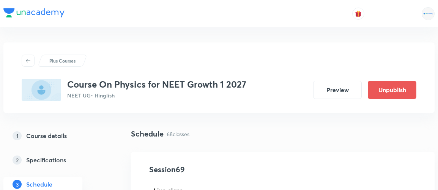 The height and width of the screenshot is (190, 438). I want to click on h4: Session 69, so click(218, 169).